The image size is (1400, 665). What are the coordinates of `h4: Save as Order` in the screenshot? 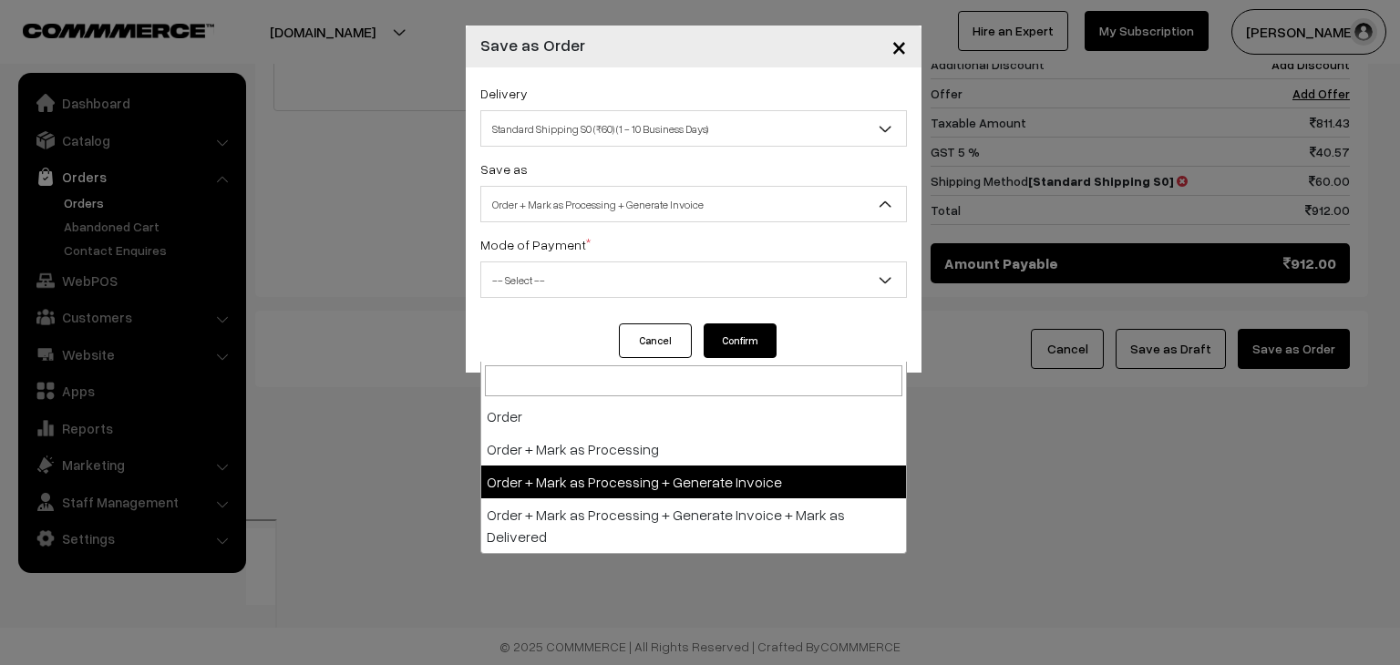 It's located at (532, 45).